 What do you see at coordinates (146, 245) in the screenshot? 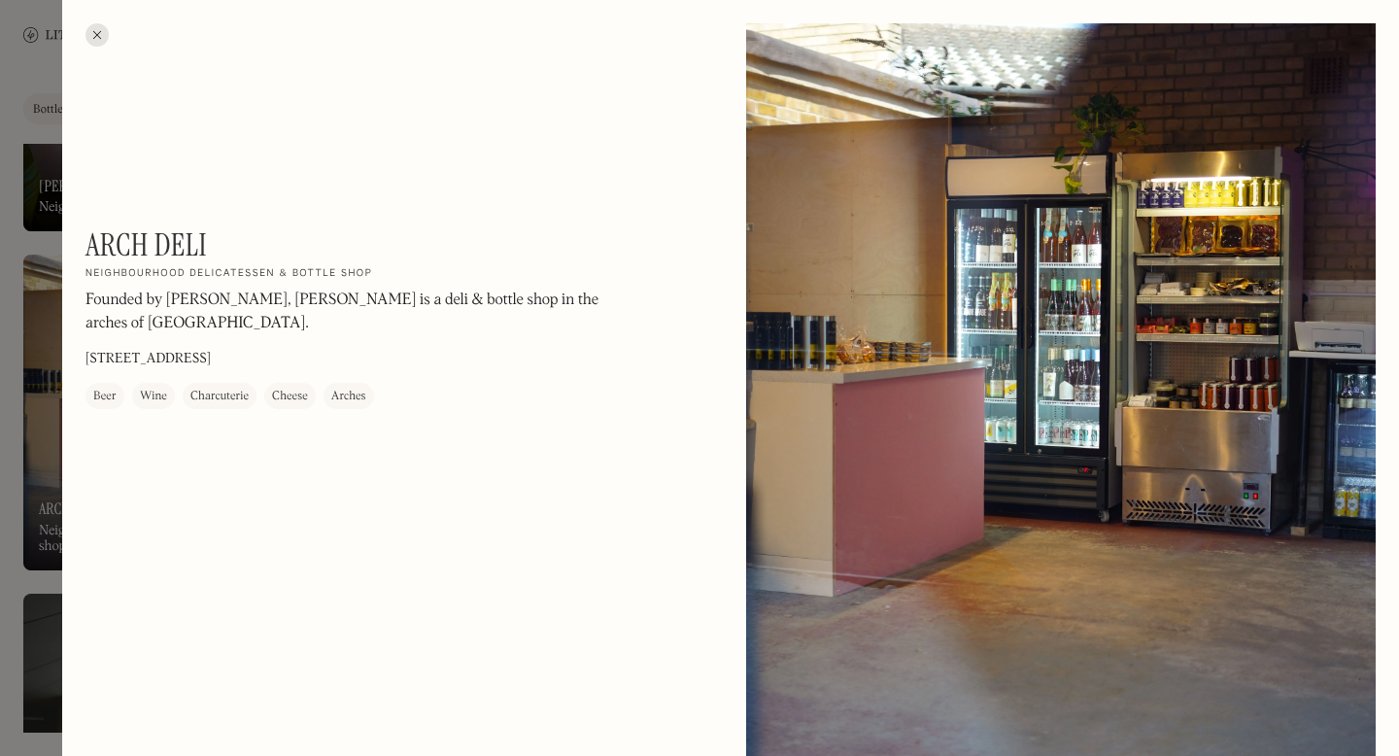
I see `h1: Arch Deli` at bounding box center [146, 245].